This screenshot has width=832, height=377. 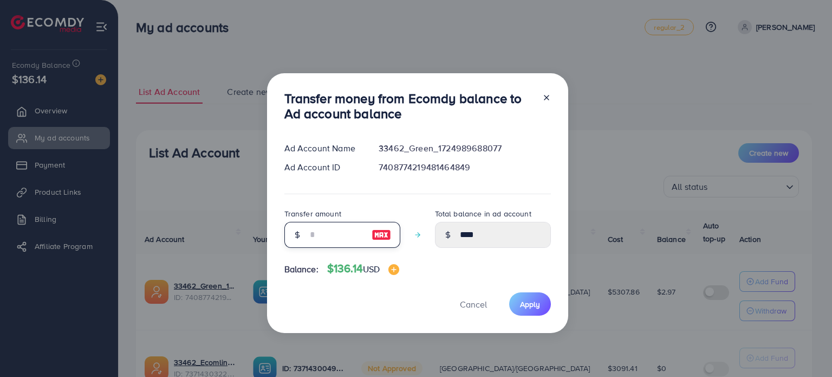 What do you see at coordinates (474, 304) in the screenshot?
I see `span: Cancel` at bounding box center [474, 304].